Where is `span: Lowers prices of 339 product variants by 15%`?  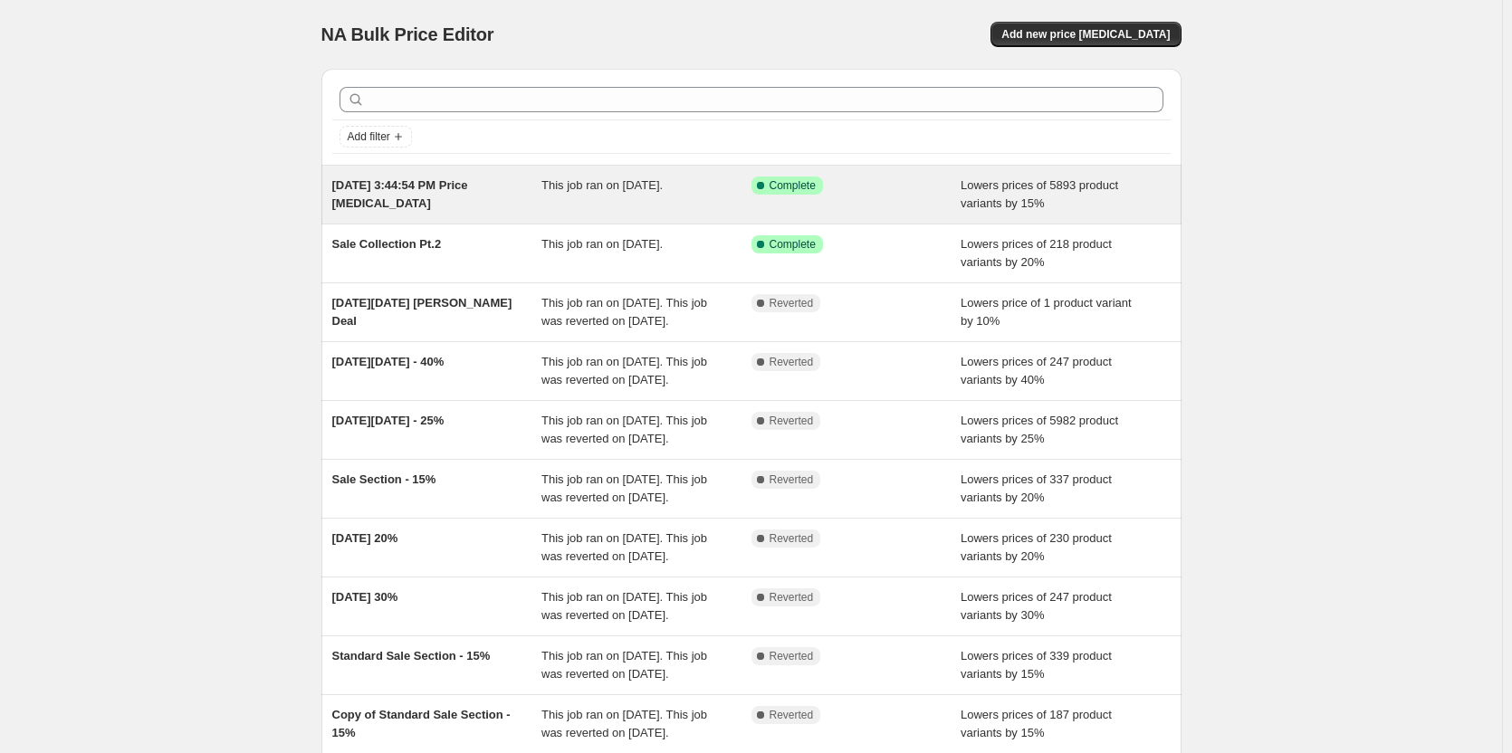
span: Lowers prices of 339 product variants by 15% is located at coordinates (1036, 664).